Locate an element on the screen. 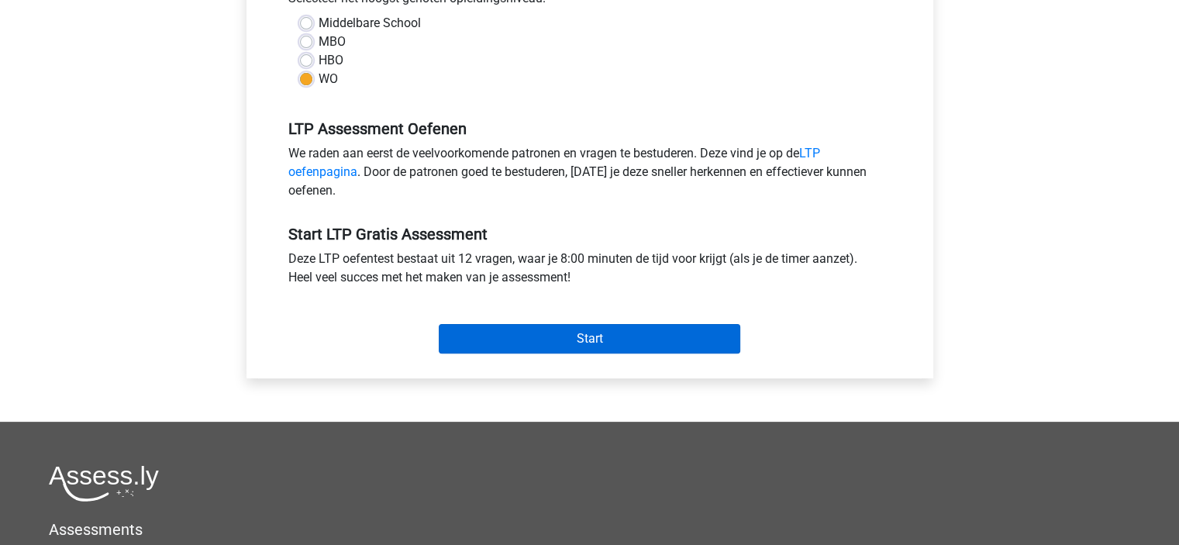  label: WO is located at coordinates (328, 79).